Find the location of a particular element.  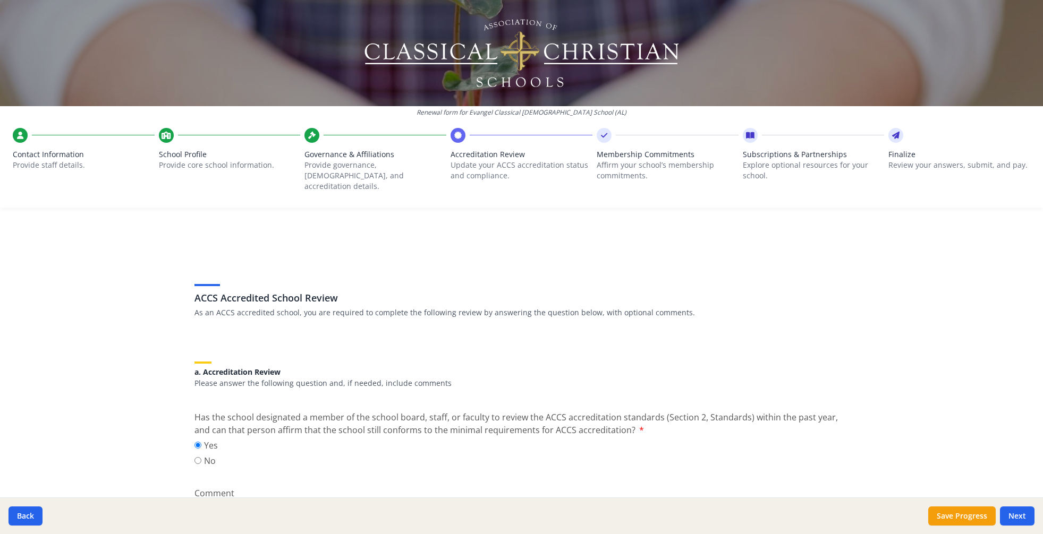

p: Update your ACCS accreditation status and compliance. is located at coordinates (521, 171).